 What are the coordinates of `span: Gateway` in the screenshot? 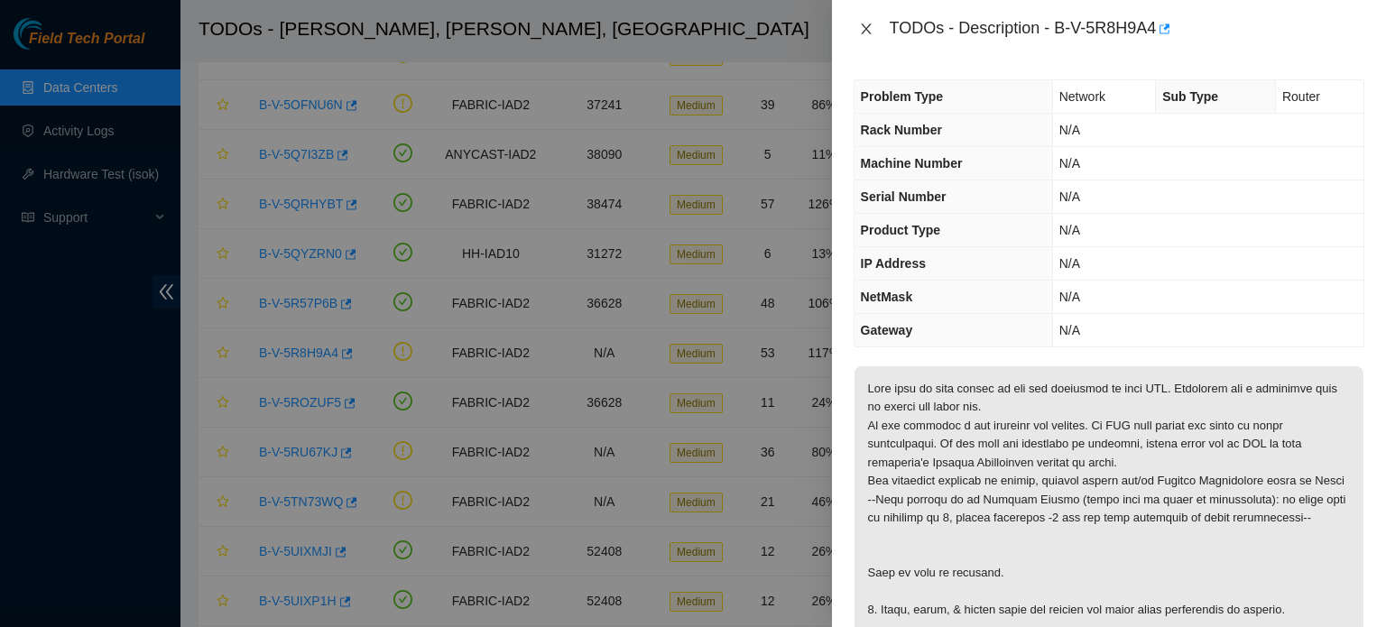 It's located at (887, 330).